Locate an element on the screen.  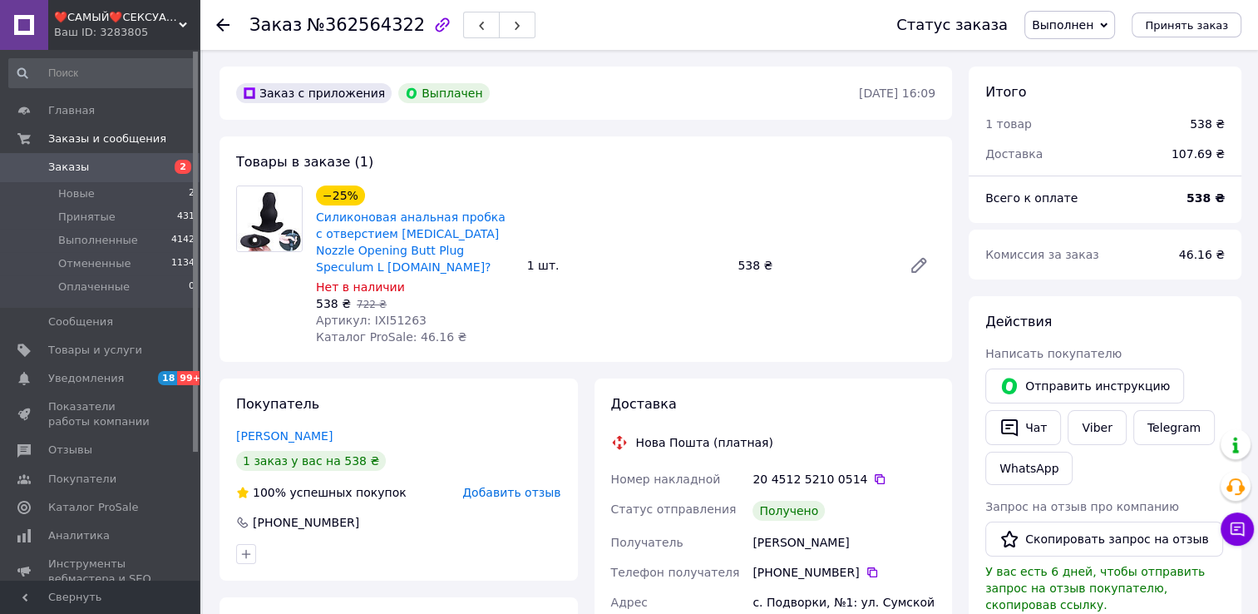
span: 538 ₴ is located at coordinates (333, 303).